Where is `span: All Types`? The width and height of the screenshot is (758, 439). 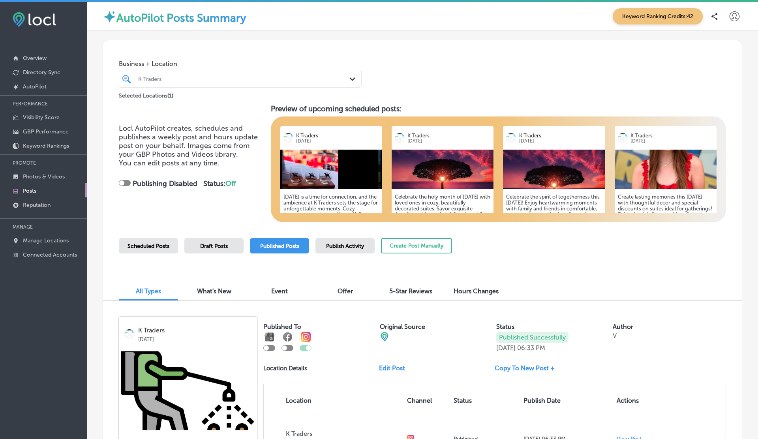 span: All Types is located at coordinates (149, 291).